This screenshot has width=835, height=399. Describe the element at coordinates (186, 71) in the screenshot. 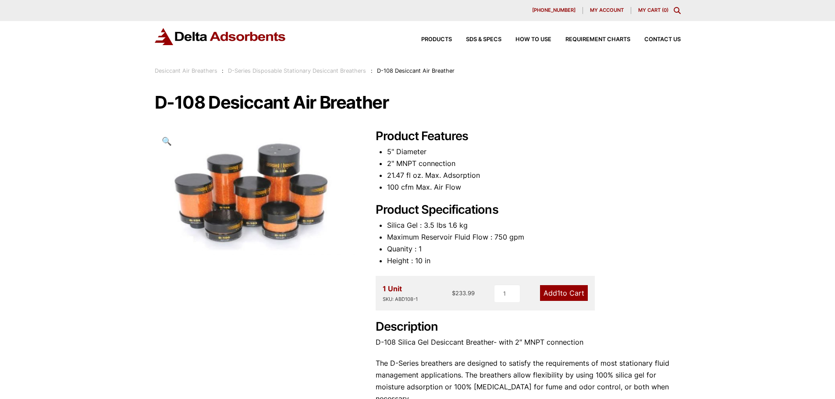

I see `a: Desiccant Air Breathers` at that location.